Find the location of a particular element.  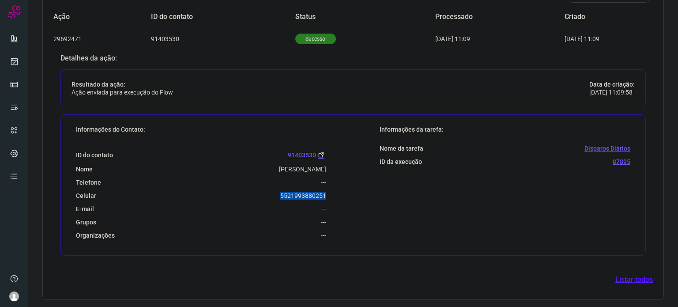

p: Telefone is located at coordinates (88, 182).